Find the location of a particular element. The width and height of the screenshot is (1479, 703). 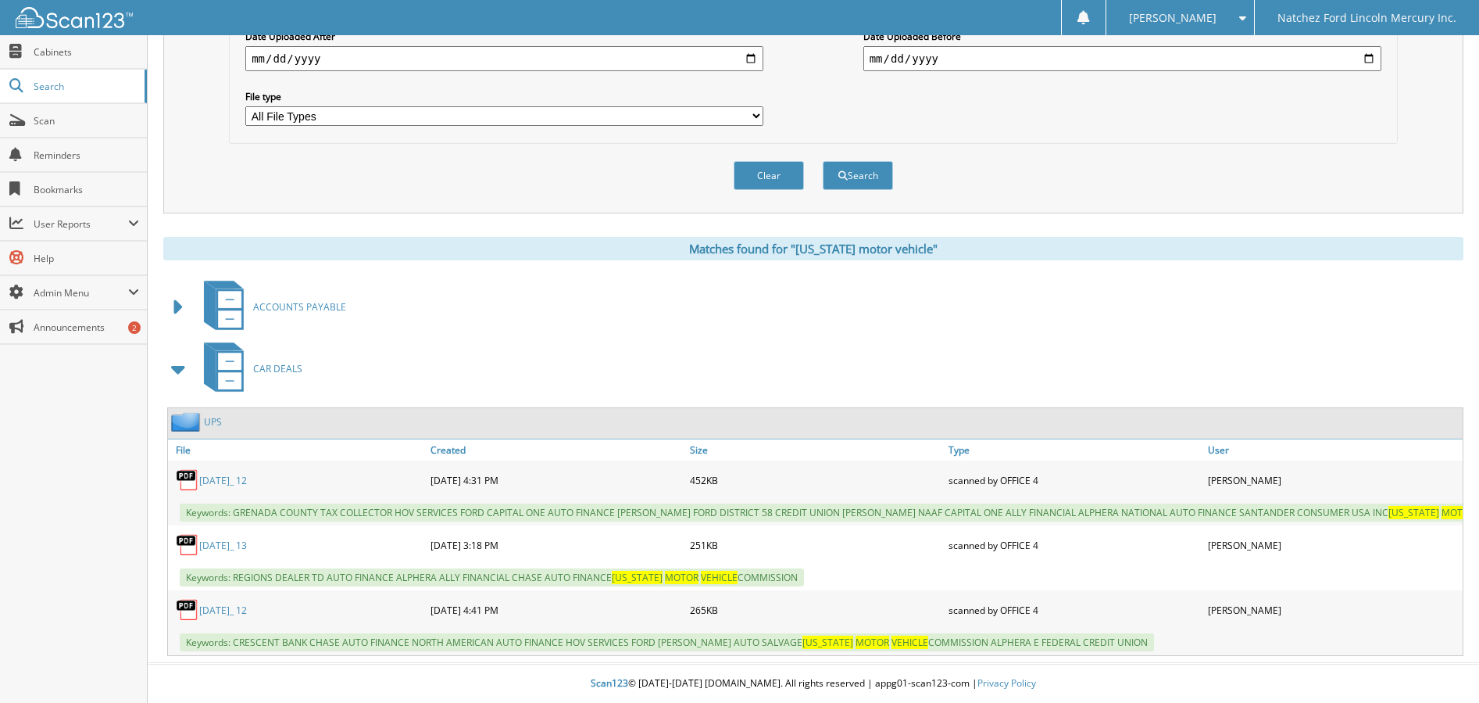

span: Admin Menu is located at coordinates (80, 292).